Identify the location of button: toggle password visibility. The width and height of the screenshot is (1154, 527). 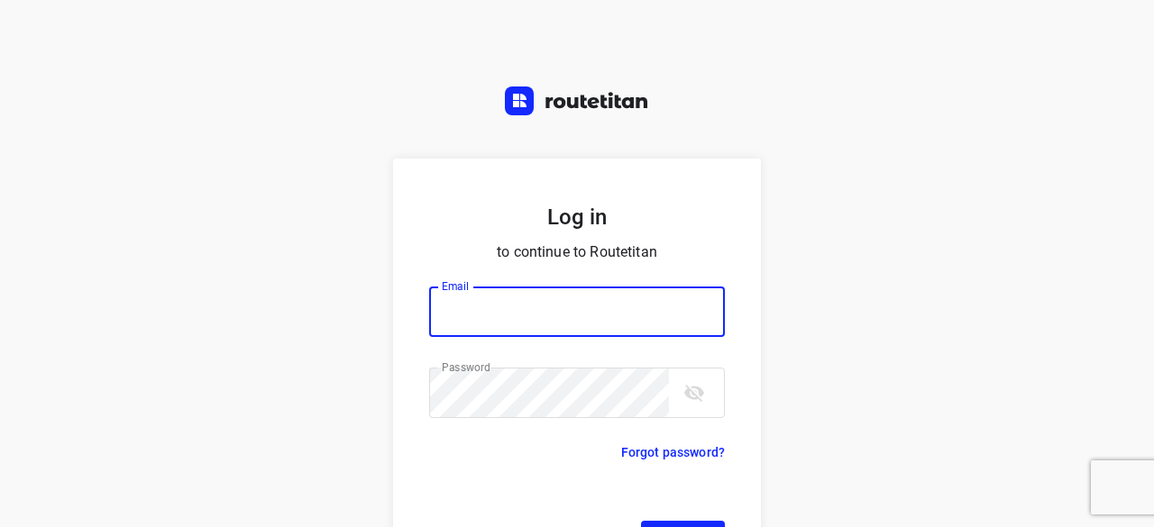
(694, 393).